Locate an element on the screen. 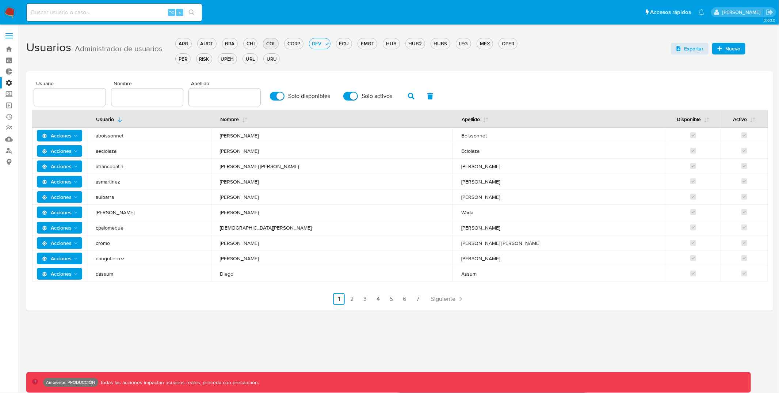  span: Accesos rápidos is located at coordinates (671, 12).